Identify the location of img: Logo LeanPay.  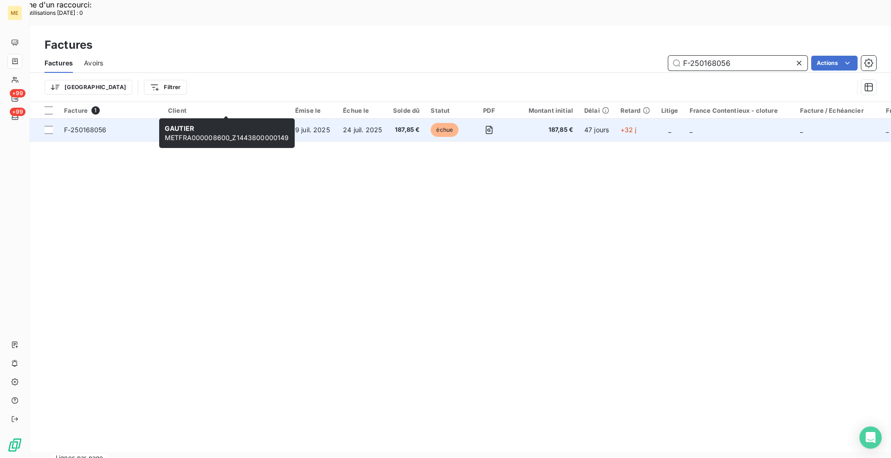
(15, 445).